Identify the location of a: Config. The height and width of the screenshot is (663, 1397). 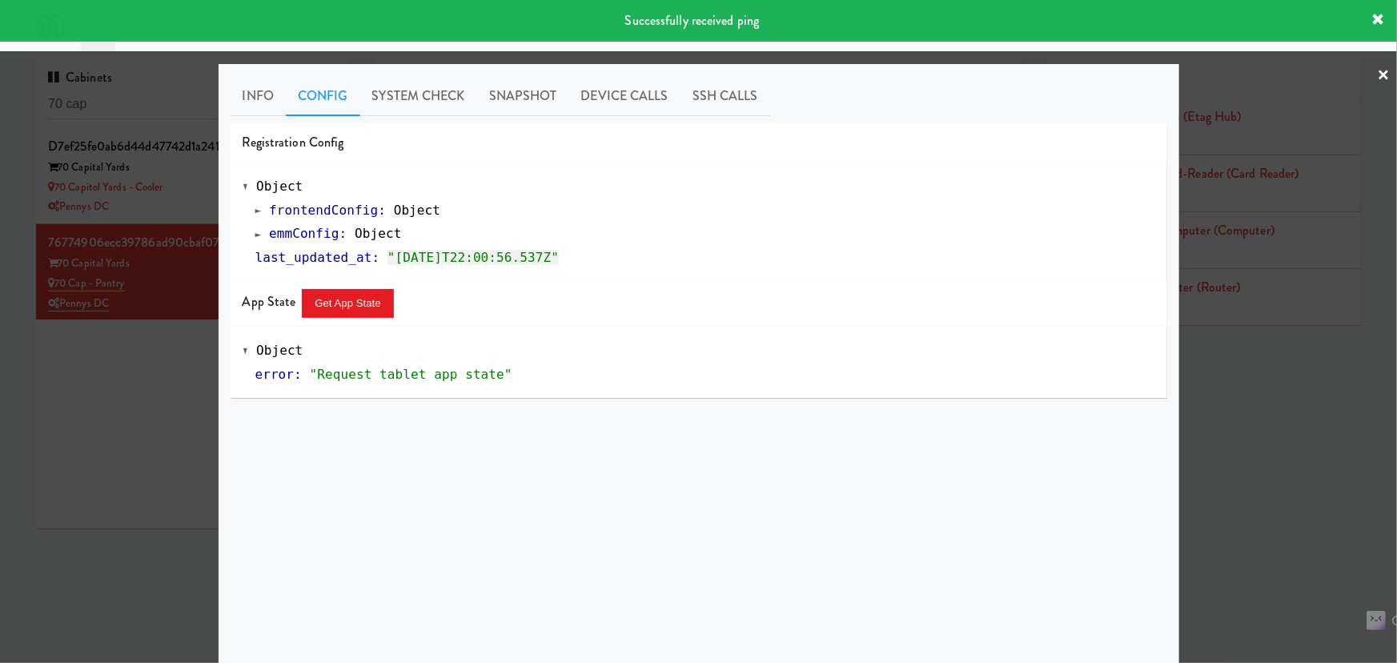
(323, 96).